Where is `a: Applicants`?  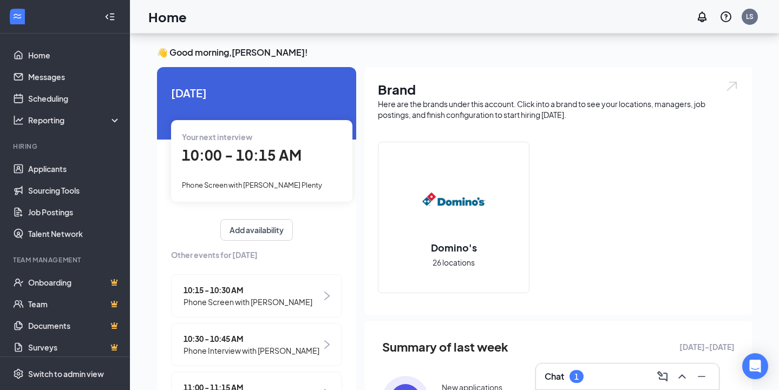
a: Applicants is located at coordinates (74, 169).